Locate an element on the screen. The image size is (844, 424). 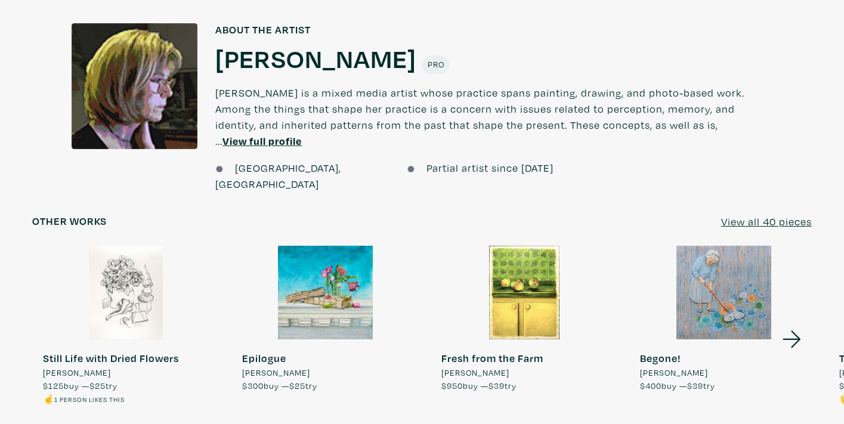
strong: Begone! is located at coordinates (660, 358).